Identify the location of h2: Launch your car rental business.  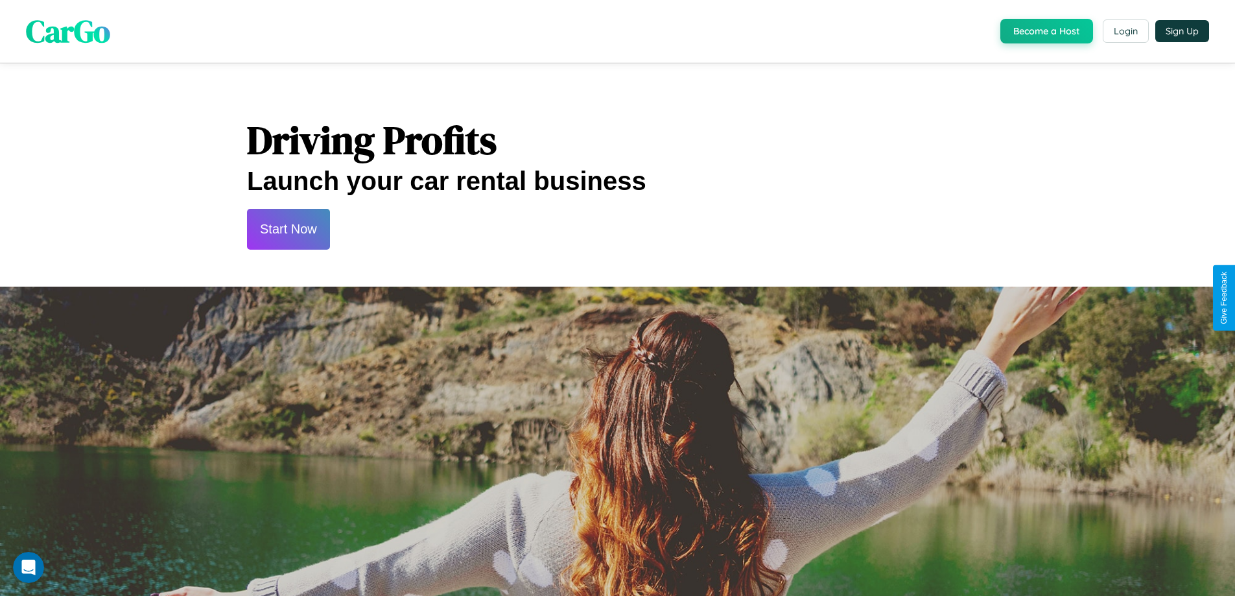
(617, 181).